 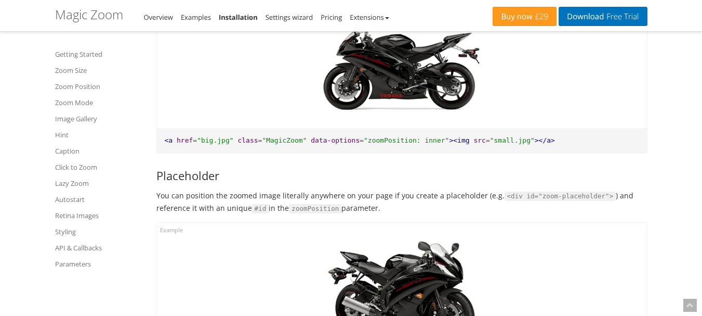 I want to click on a: Image Gallery, so click(x=99, y=119).